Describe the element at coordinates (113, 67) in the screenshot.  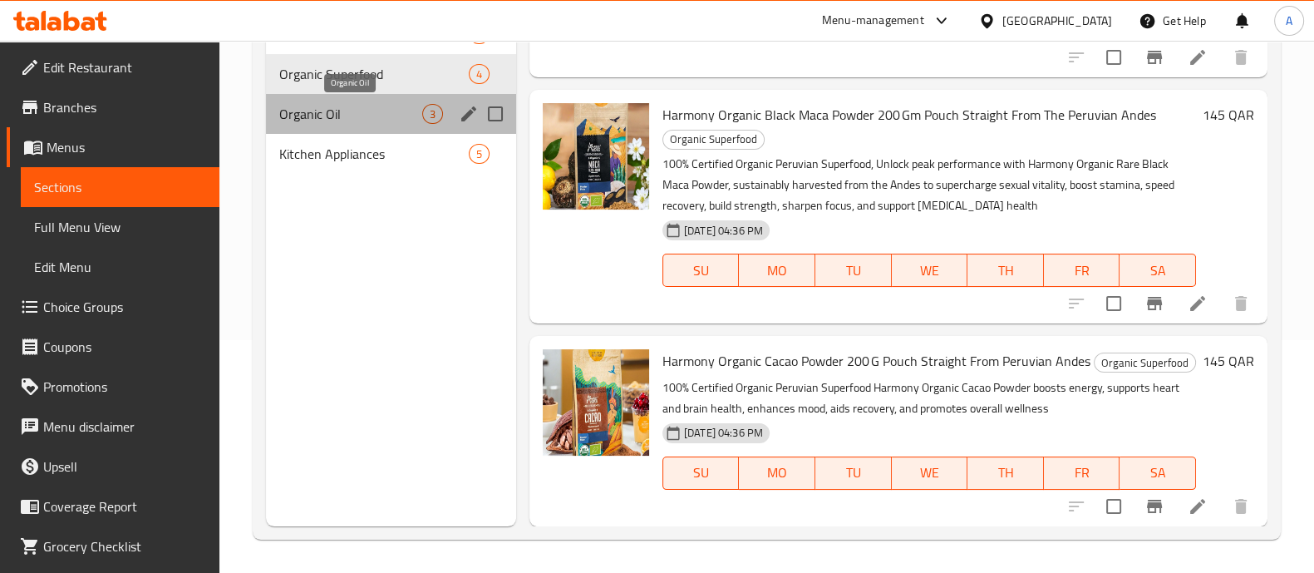
I see `a: Edit Restaurant` at that location.